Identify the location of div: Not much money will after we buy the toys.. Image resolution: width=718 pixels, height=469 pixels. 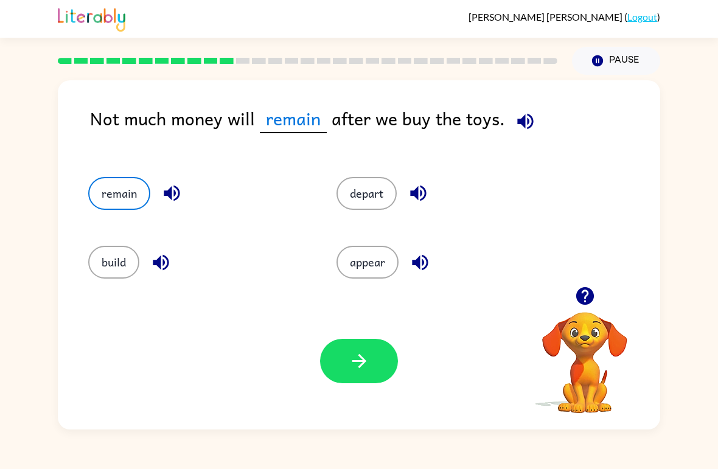
(375, 128).